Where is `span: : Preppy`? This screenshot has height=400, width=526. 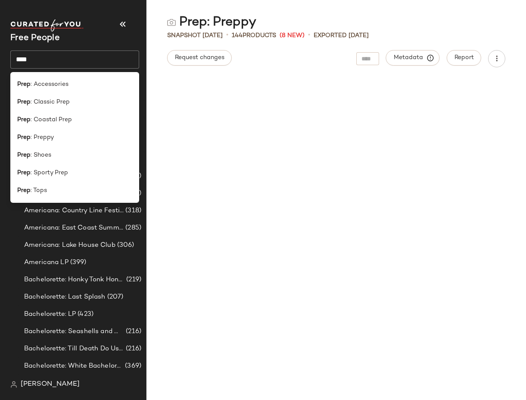 span: : Preppy is located at coordinates (42, 137).